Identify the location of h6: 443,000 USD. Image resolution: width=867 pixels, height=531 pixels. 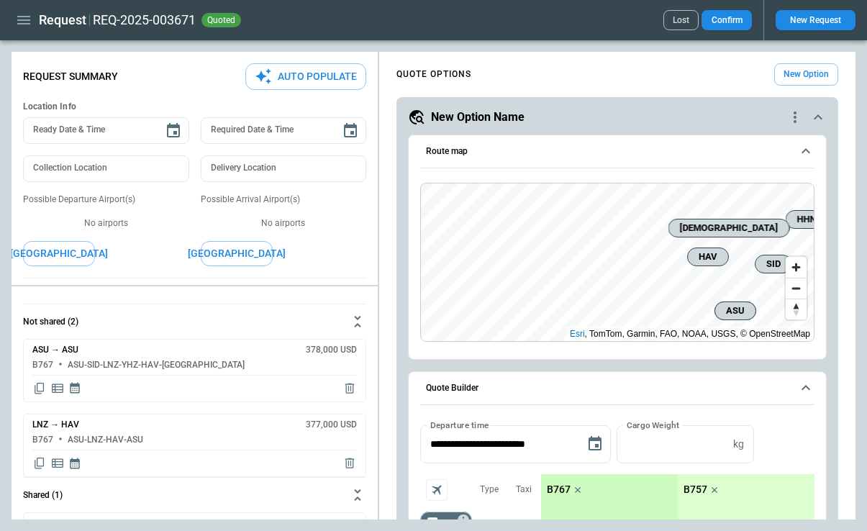
(331, 523).